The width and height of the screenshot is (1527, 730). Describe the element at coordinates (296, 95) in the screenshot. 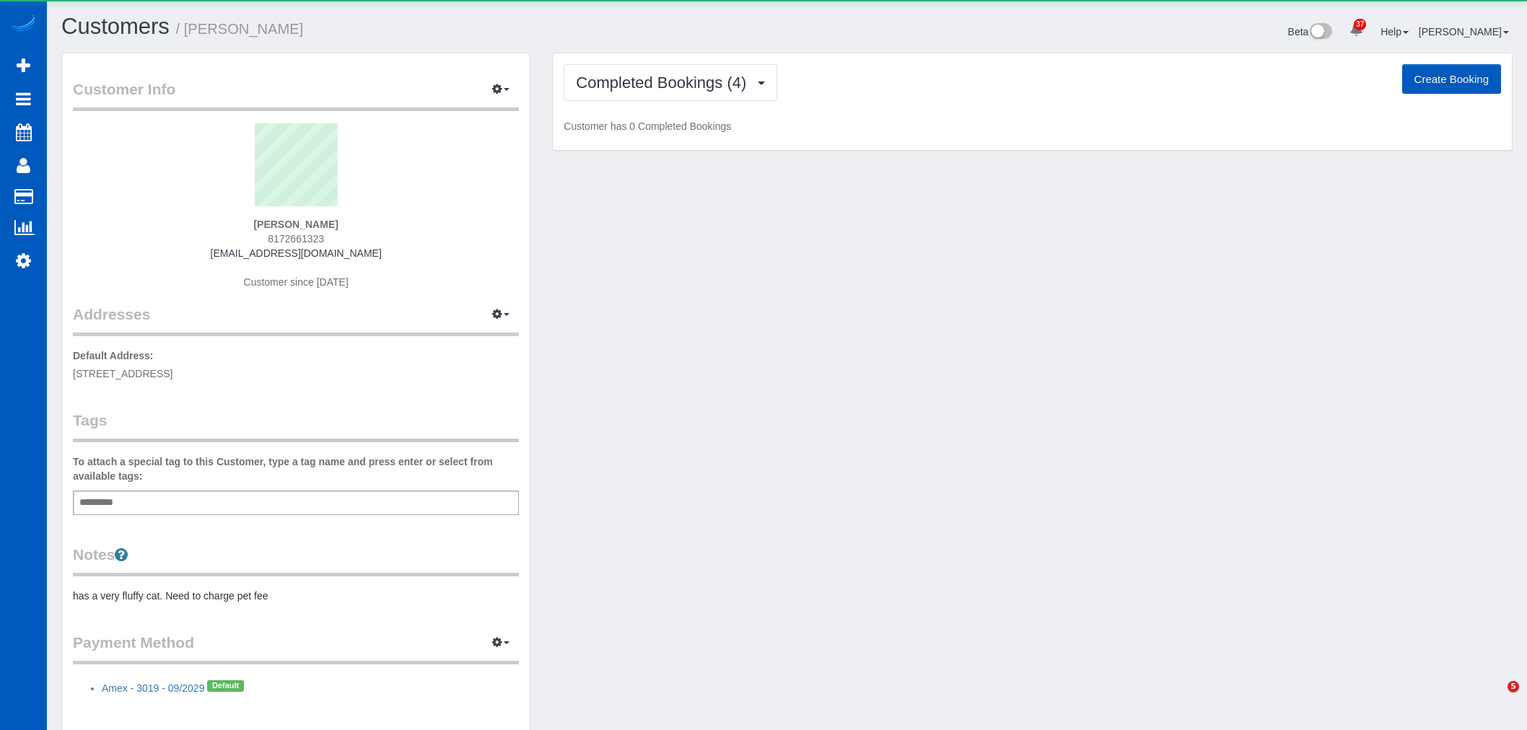

I see `legend: Customer Info` at that location.